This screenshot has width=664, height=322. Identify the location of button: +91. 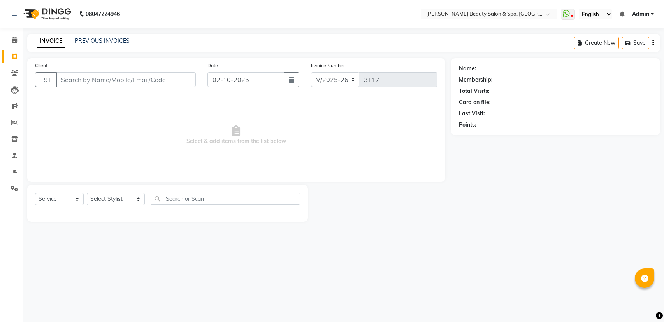
(46, 80).